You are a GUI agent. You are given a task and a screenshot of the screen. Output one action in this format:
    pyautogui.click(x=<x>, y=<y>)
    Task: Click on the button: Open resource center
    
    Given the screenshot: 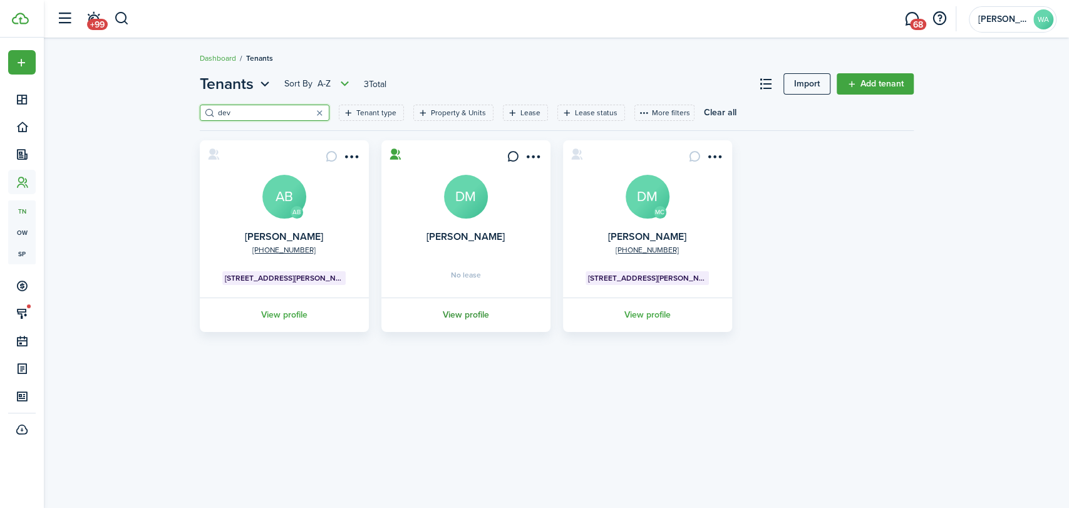 What is the action you would take?
    pyautogui.click(x=939, y=19)
    